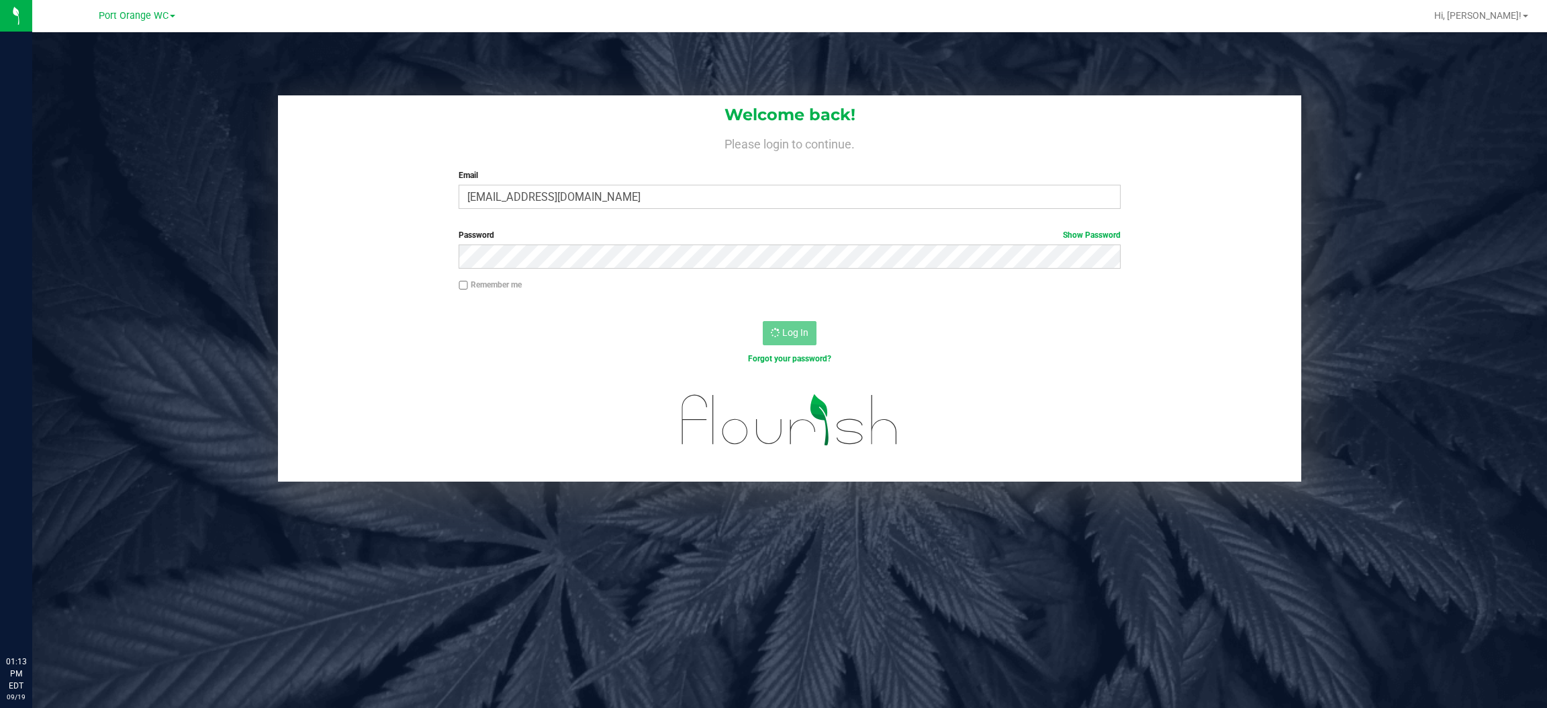 The height and width of the screenshot is (708, 1547). I want to click on p: 01:13 PM EDT, so click(16, 674).